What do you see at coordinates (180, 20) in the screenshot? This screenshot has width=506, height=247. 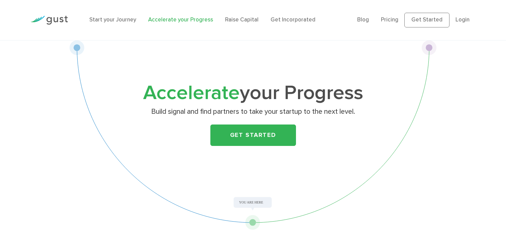 I see `a: Accelerate your Progress` at bounding box center [180, 20].